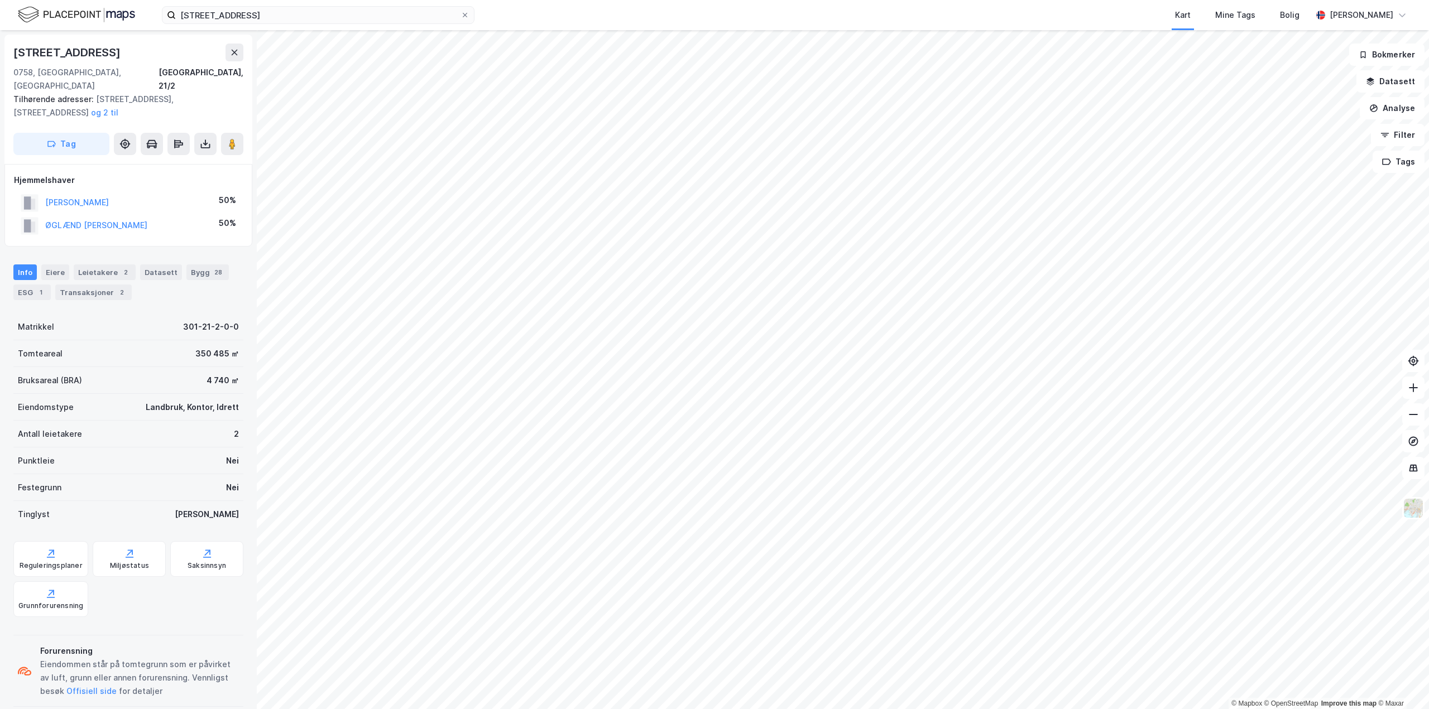 The height and width of the screenshot is (709, 1429). I want to click on div: Punktleie, so click(36, 461).